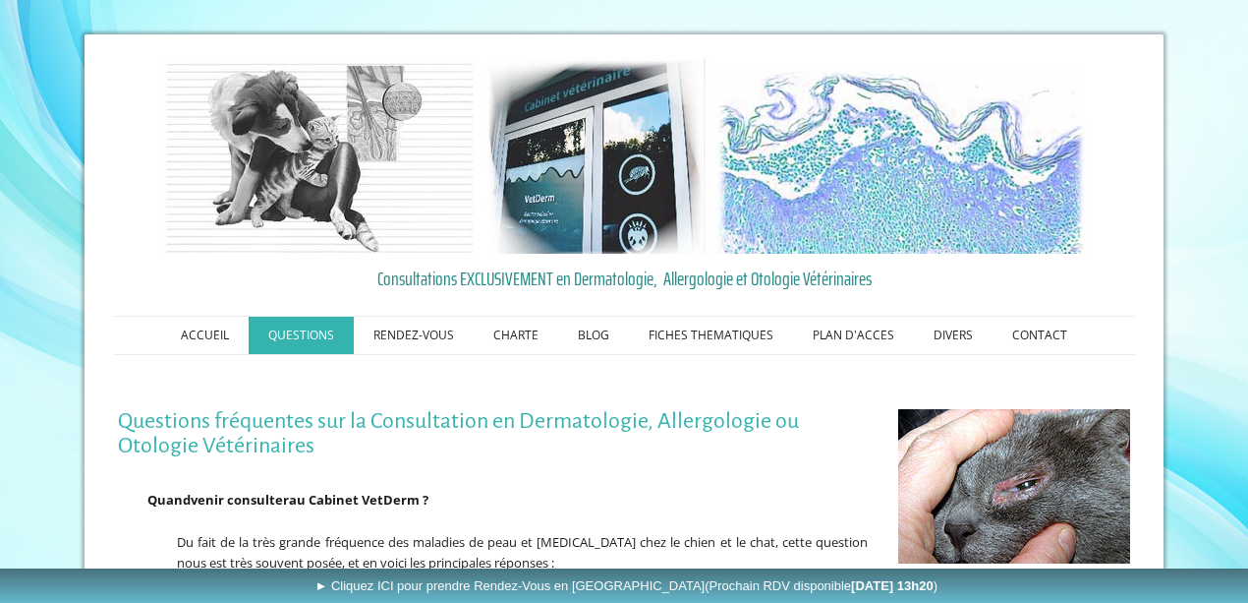  Describe the element at coordinates (156, 499) in the screenshot. I see `span: Qu` at that location.